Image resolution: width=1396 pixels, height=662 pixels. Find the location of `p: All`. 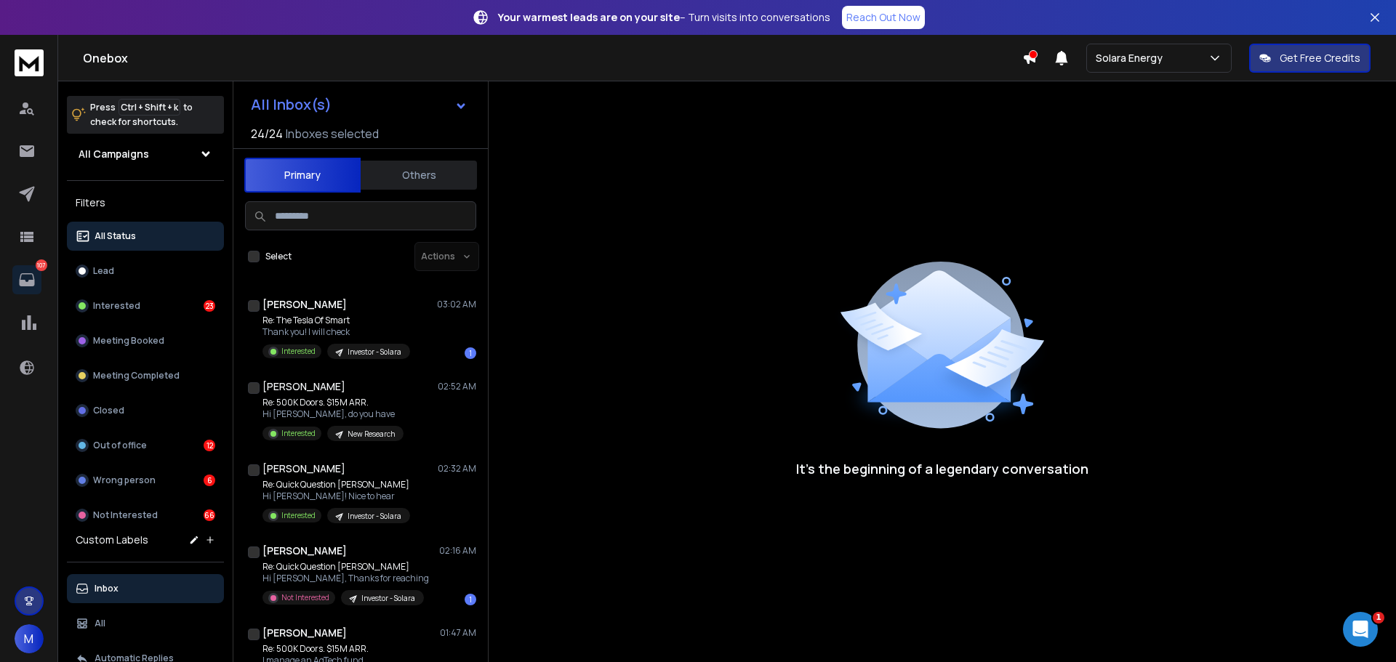

p: All is located at coordinates (100, 624).